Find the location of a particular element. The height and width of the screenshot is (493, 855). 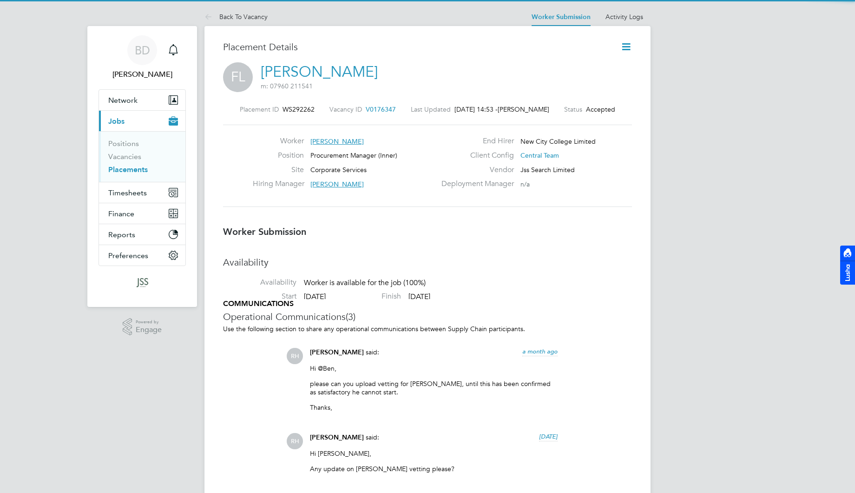

a: Worker Submission is located at coordinates (561, 17).